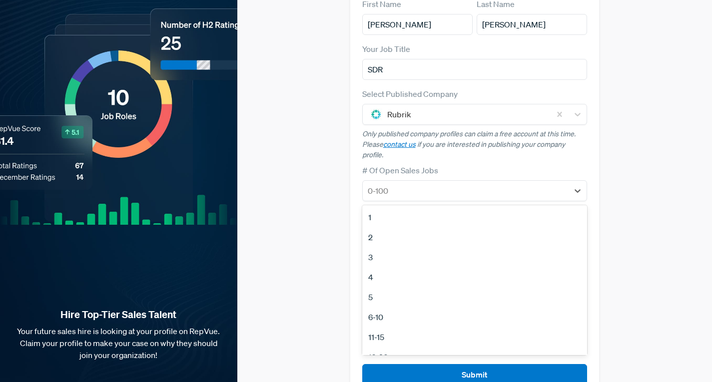 The width and height of the screenshot is (712, 382). What do you see at coordinates (475, 357) in the screenshot?
I see `div: 16-20` at bounding box center [475, 357].